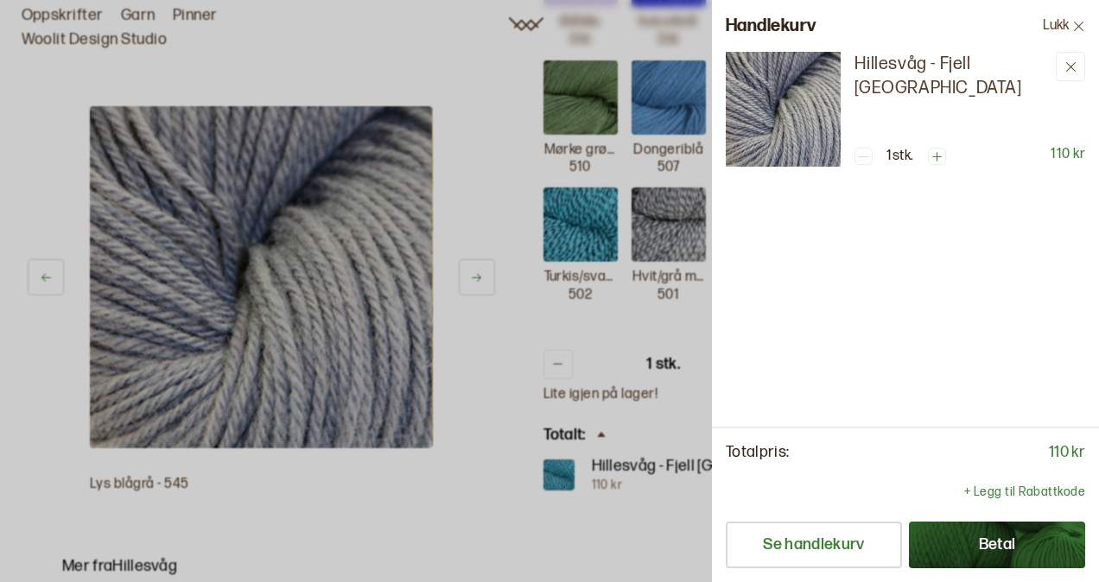  I want to click on p: 1 stk., so click(900, 156).